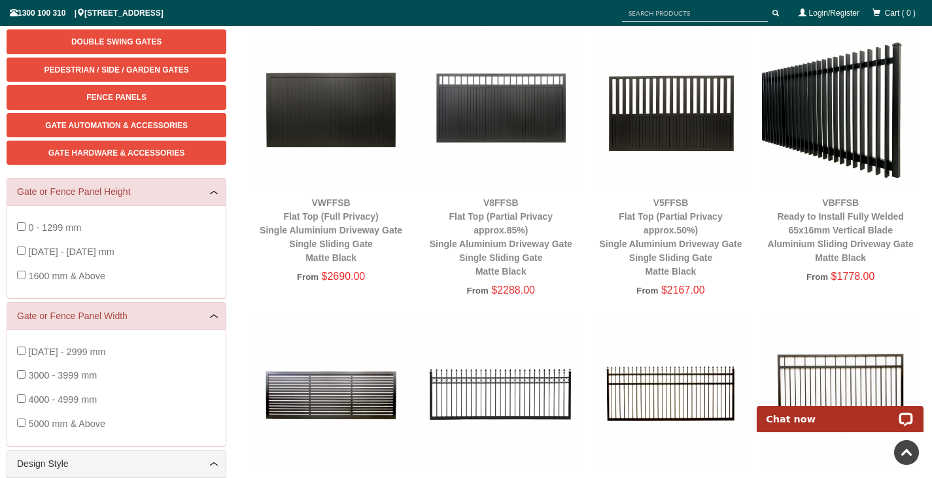 This screenshot has width=932, height=478. I want to click on a: Pedestrian / Side / Garden Gates, so click(116, 69).